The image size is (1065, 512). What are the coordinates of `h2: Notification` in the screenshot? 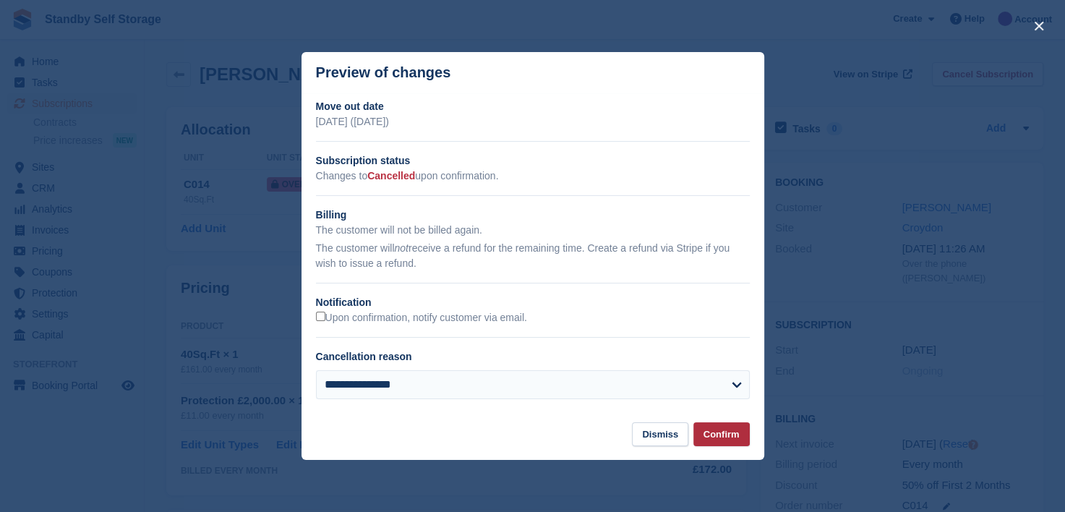 It's located at (533, 302).